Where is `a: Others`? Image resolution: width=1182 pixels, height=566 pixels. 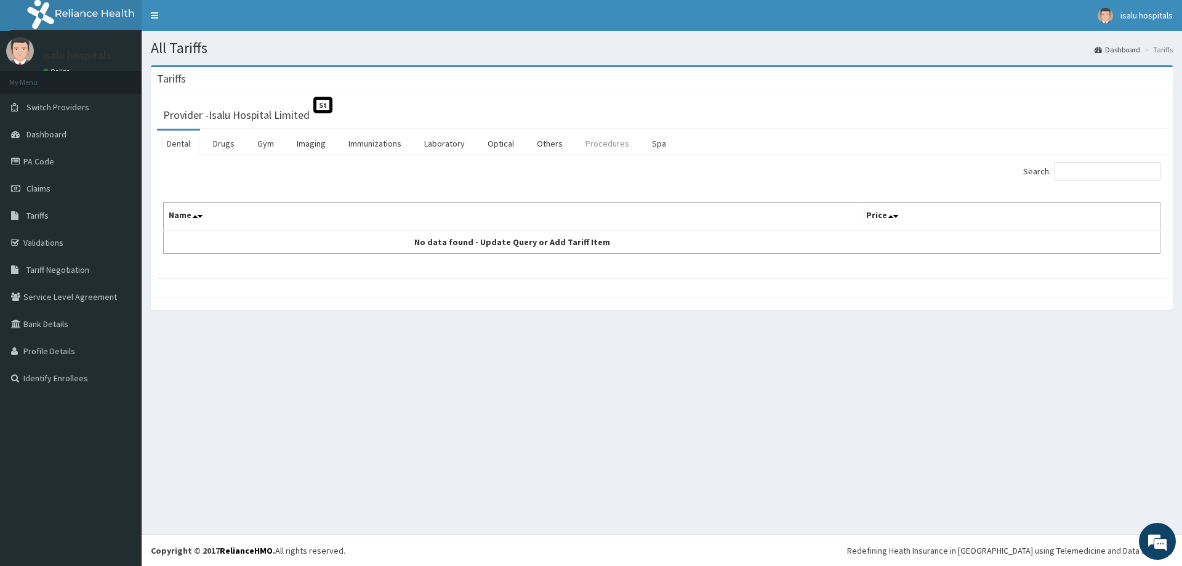
a: Others is located at coordinates (550, 143).